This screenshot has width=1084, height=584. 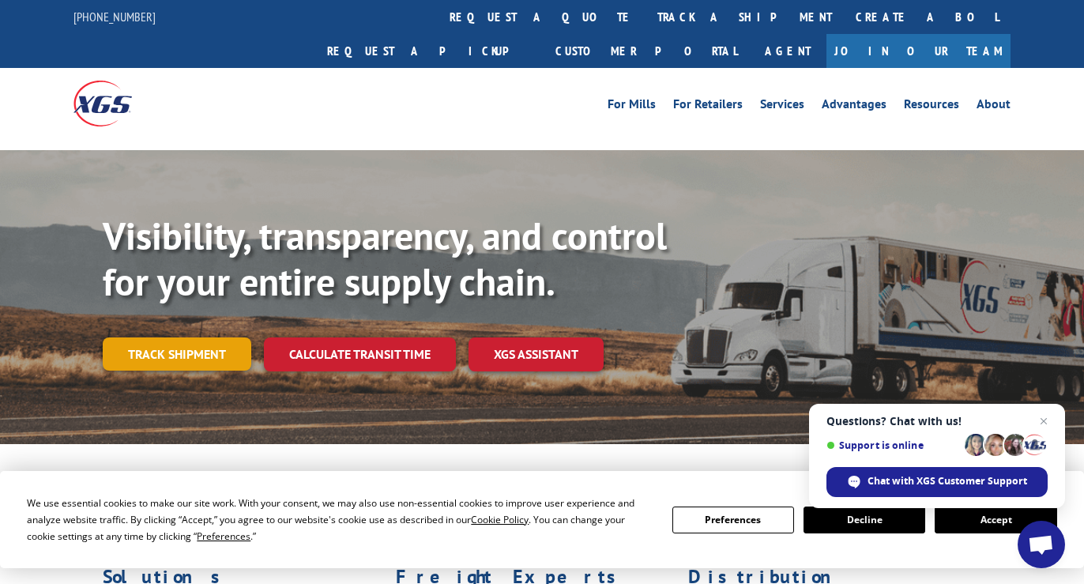 What do you see at coordinates (708, 107) in the screenshot?
I see `a: For Retailers` at bounding box center [708, 107].